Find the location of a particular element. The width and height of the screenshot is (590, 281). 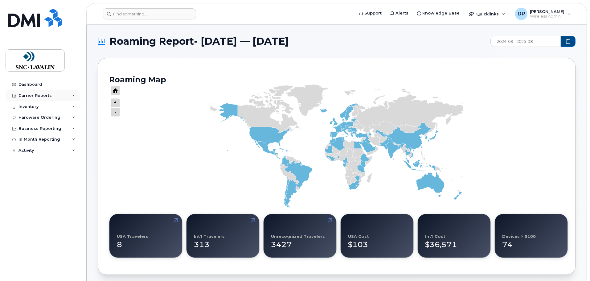

div: Unrecognized Travelers is located at coordinates (298, 236).